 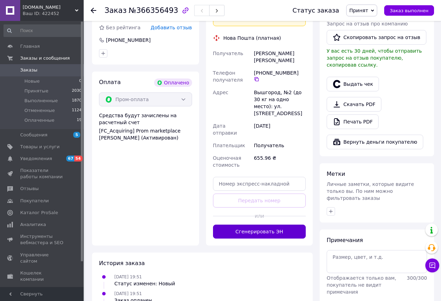 What do you see at coordinates (42, 258) in the screenshot?
I see `span: Управление сайтом` at bounding box center [42, 258].